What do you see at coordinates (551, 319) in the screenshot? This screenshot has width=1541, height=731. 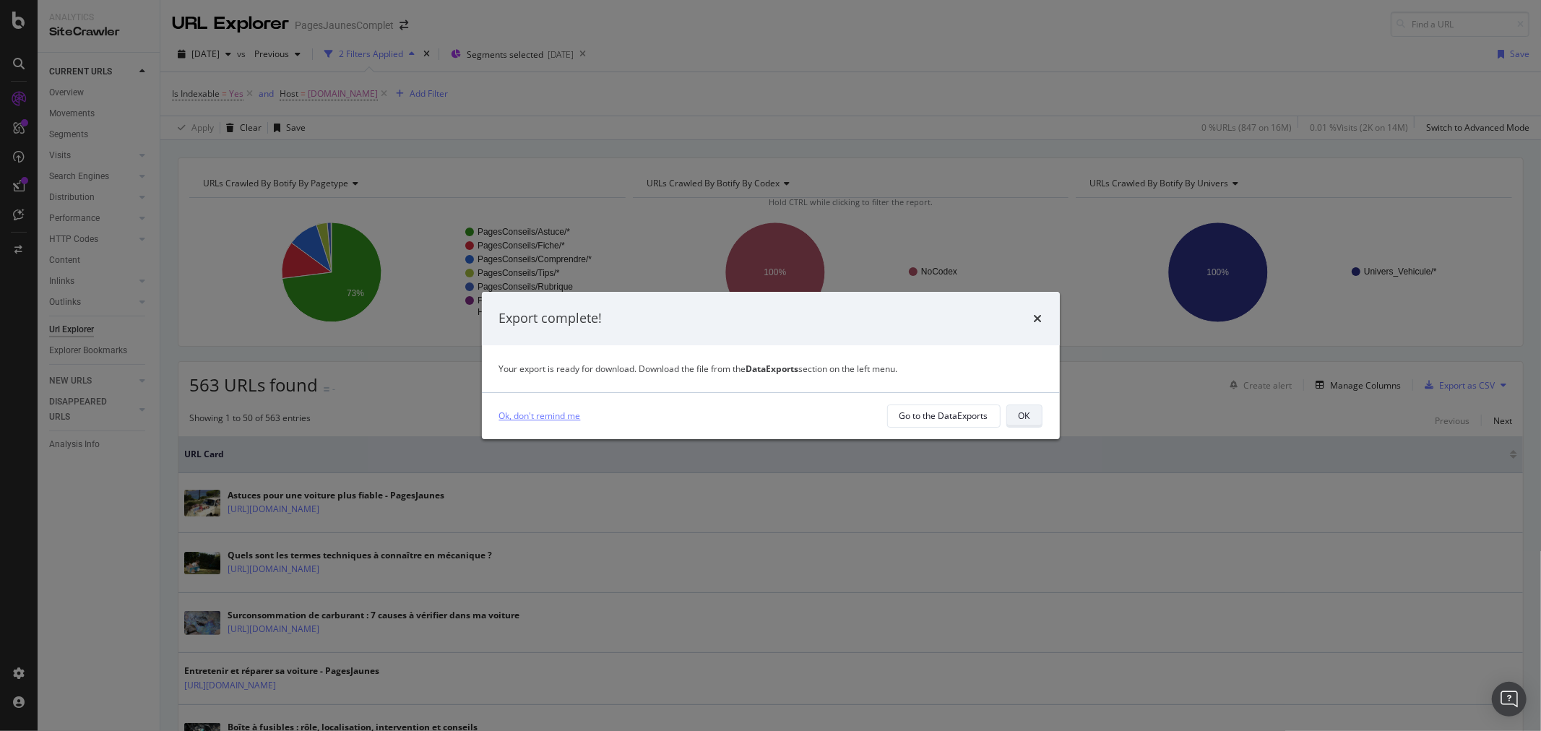 I see `div: Export complete!` at bounding box center [551, 319].